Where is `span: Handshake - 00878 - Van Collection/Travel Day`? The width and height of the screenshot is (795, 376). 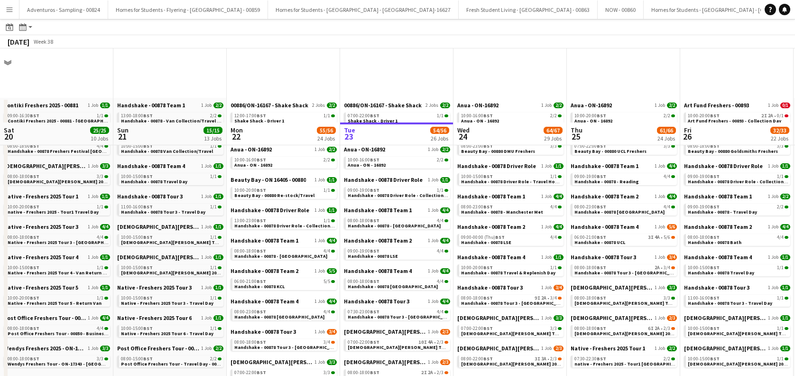 span: Handshake - 00878 - Van Collection/Travel Day is located at coordinates (173, 120).